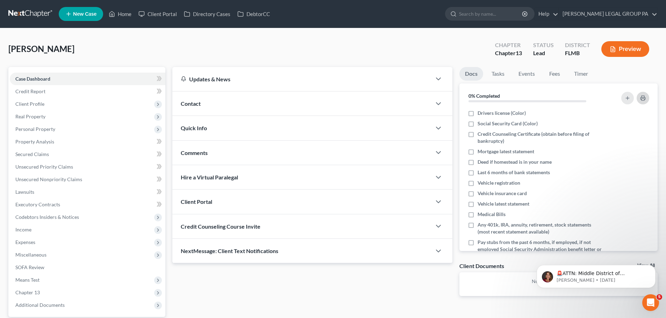 This screenshot has height=318, width=666. What do you see at coordinates (220, 226) in the screenshot?
I see `span: Credit Counseling Course Invite` at bounding box center [220, 226].